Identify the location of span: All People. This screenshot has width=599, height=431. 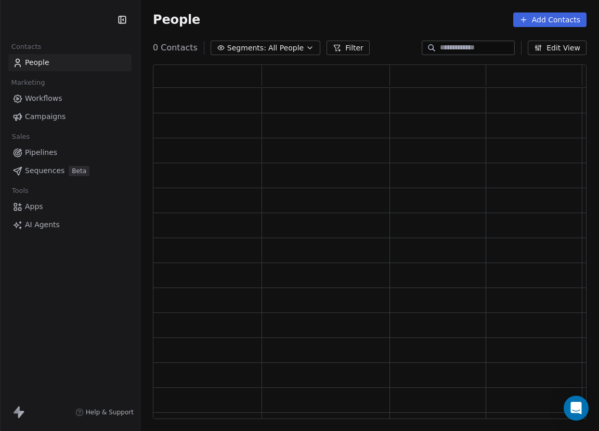
(286, 48).